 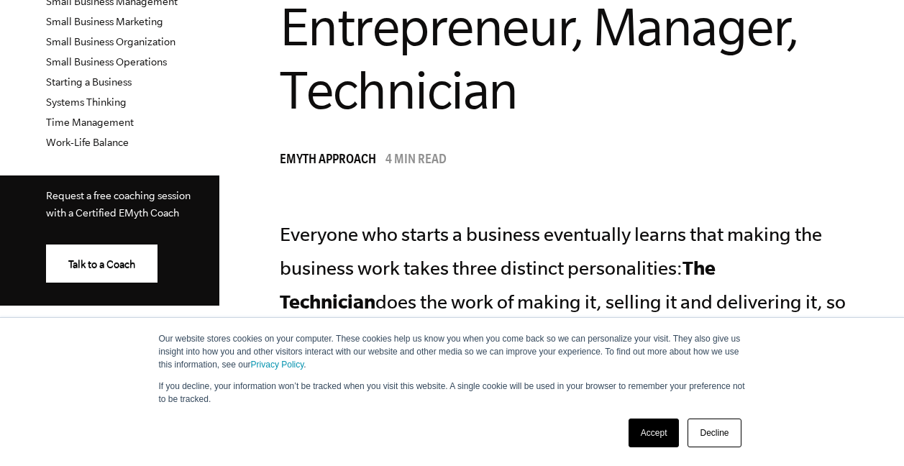 What do you see at coordinates (90, 122) in the screenshot?
I see `a: Time Management` at bounding box center [90, 122].